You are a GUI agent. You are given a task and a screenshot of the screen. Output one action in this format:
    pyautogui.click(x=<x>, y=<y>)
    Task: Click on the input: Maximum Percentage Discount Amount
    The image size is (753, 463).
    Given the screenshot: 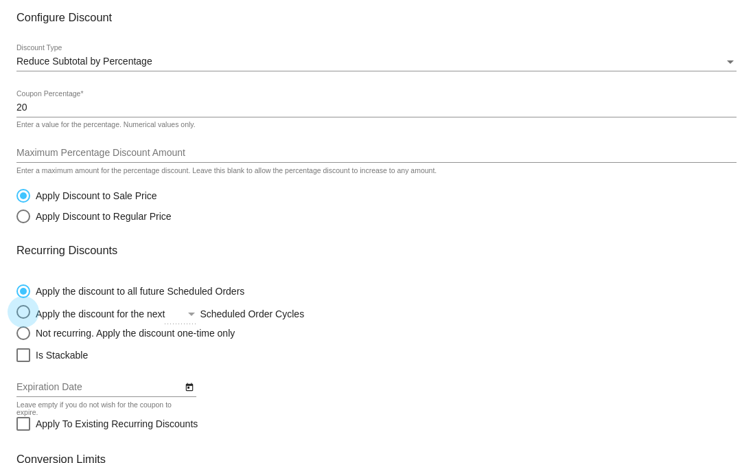 What is the action you would take?
    pyautogui.click(x=376, y=153)
    